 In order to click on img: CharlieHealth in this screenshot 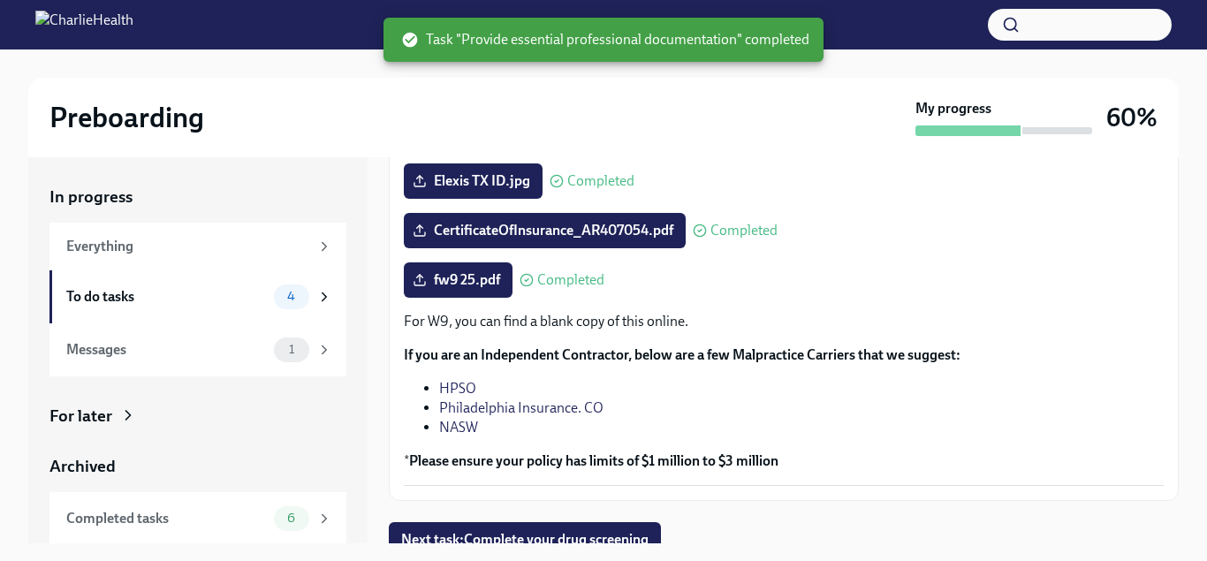, I will do `click(84, 25)`.